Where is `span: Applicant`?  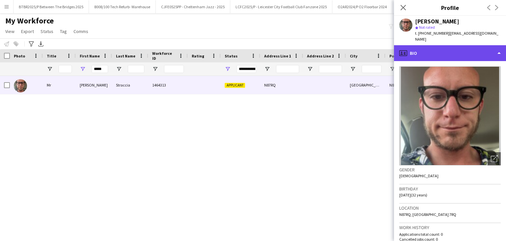
span: Applicant is located at coordinates (235, 85).